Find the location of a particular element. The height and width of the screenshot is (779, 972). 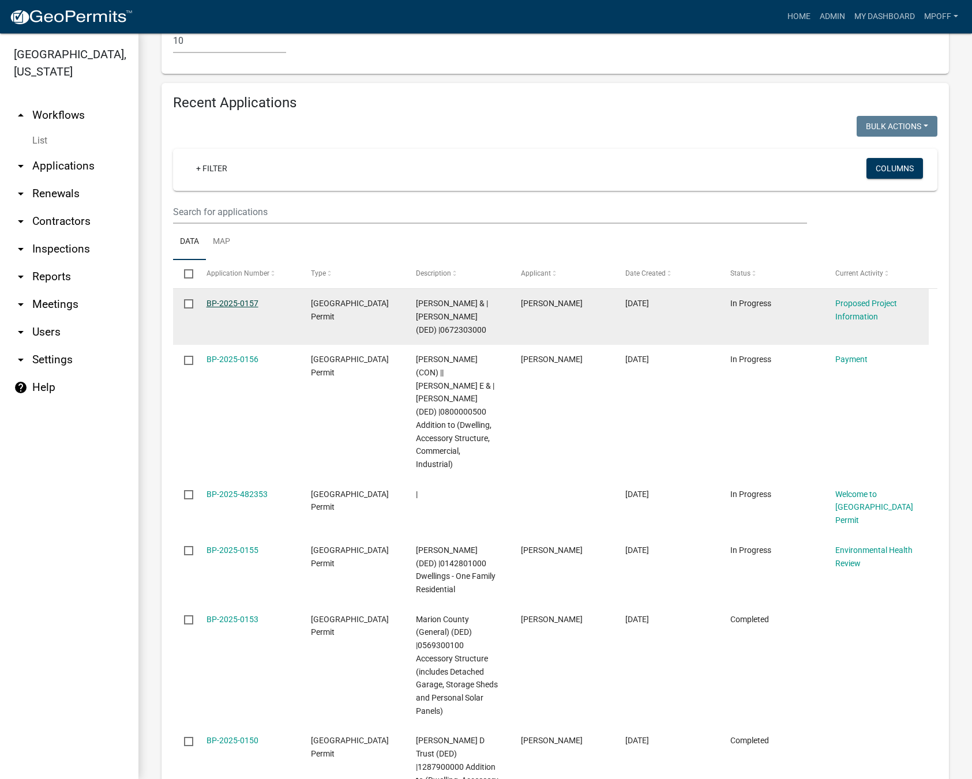

a: Home is located at coordinates (799, 17).